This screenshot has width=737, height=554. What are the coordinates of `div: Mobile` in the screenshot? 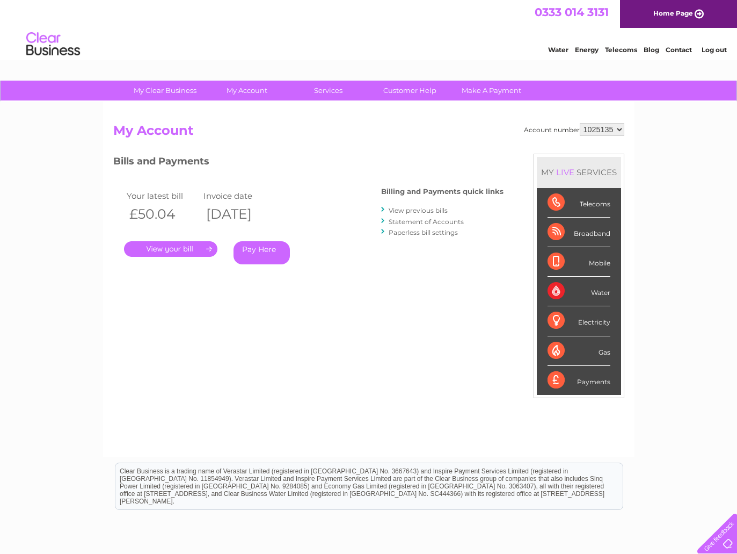 It's located at (579, 262).